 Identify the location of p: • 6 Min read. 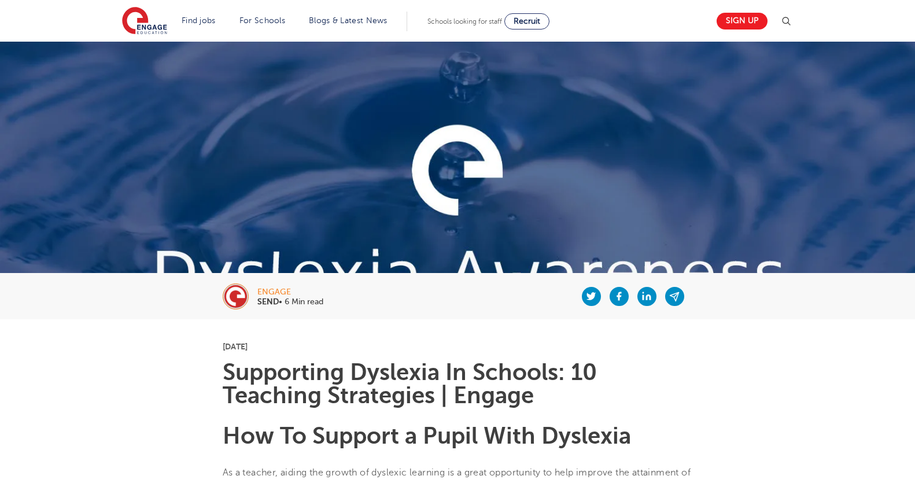
(291, 302).